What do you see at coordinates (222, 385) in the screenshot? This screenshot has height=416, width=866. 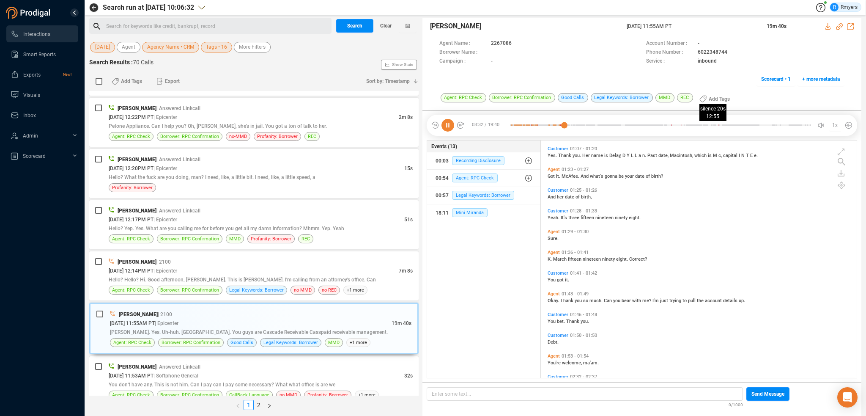 I see `span: You don't have any. This is not him. Can I pay can I pay some necessary? What what office is are we` at bounding box center [222, 385].